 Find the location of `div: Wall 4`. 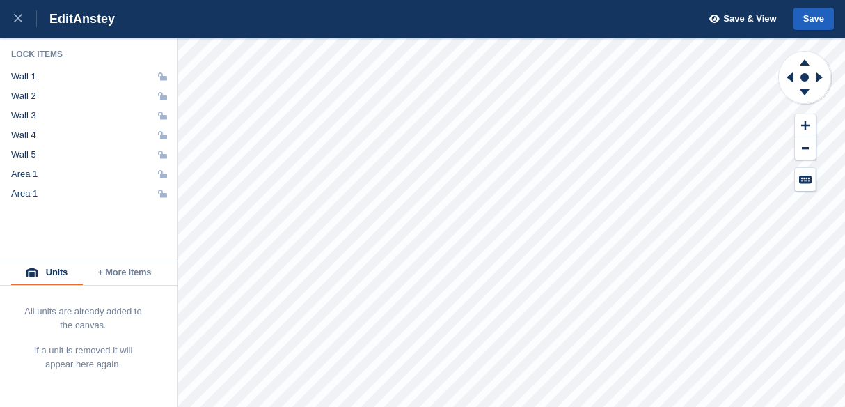

div: Wall 4 is located at coordinates (24, 135).